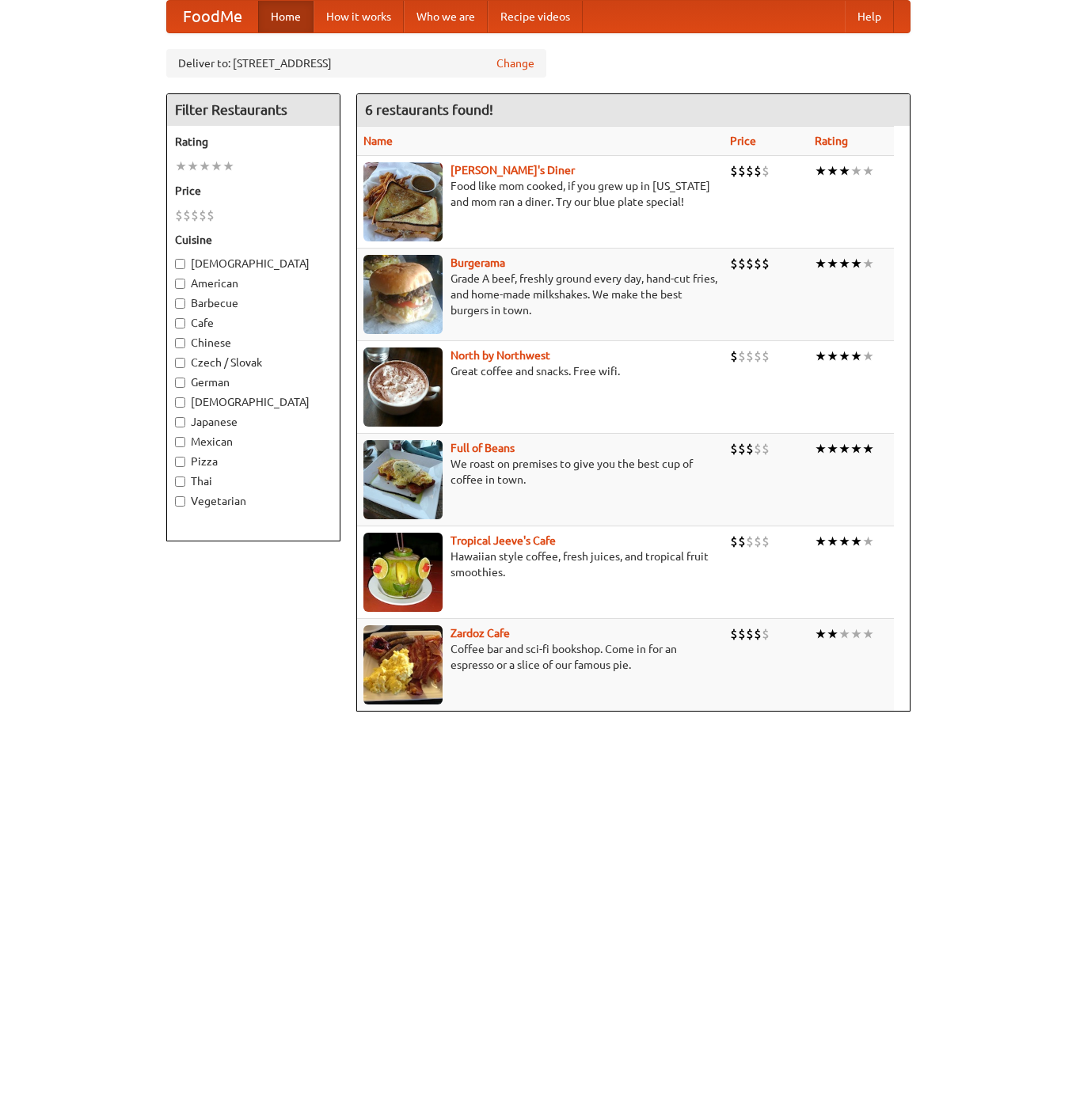 The image size is (1076, 1120). I want to click on p: Great coffee and snacks. Free wifi., so click(540, 371).